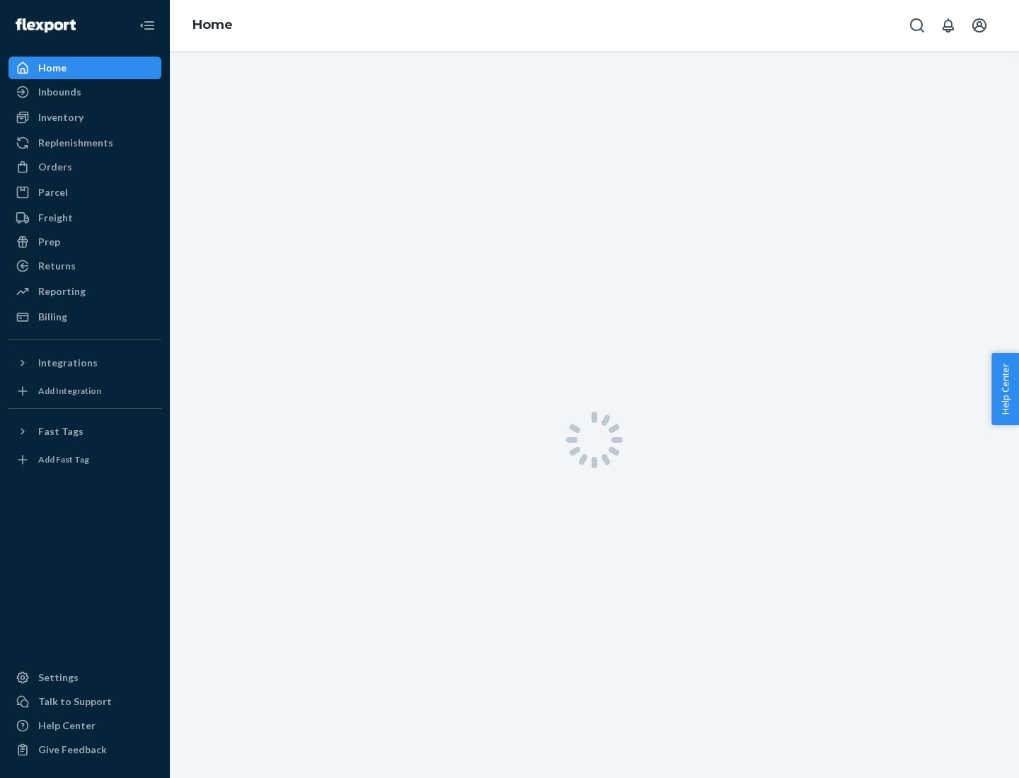 This screenshot has height=778, width=1019. Describe the element at coordinates (85, 726) in the screenshot. I see `a: Help Center` at that location.